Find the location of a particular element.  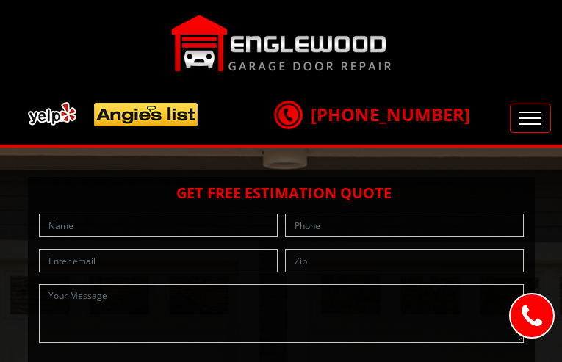

img: add.png is located at coordinates (113, 114).